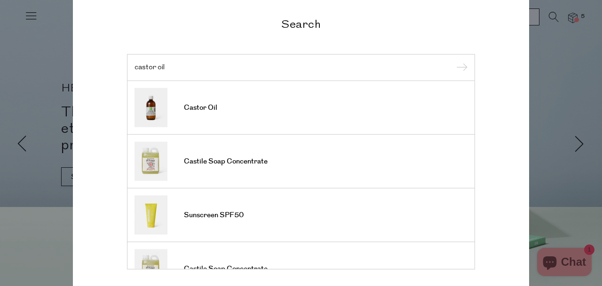  What do you see at coordinates (301, 161) in the screenshot?
I see `a: Castile Soap Concentrate` at bounding box center [301, 161].